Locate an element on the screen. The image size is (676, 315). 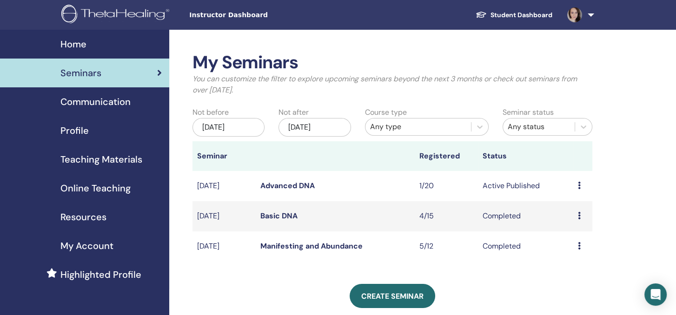
th: Status is located at coordinates (525, 156).